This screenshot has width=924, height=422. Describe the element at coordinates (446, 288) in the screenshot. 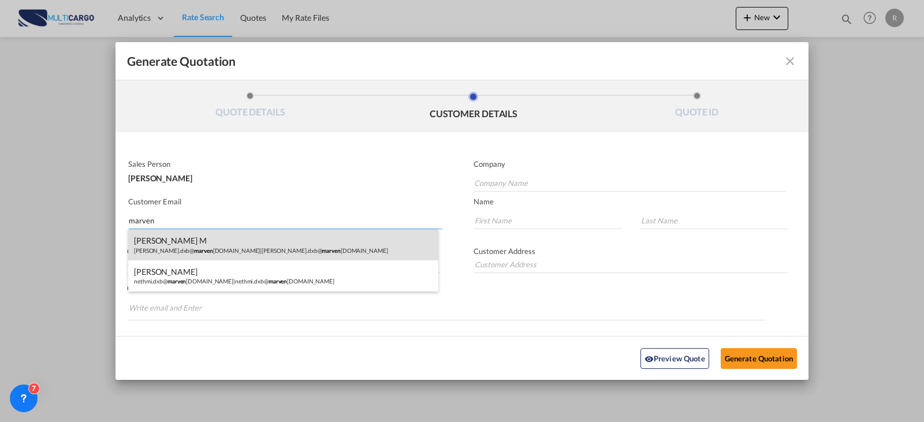

I see `p: CC Emails` at that location.